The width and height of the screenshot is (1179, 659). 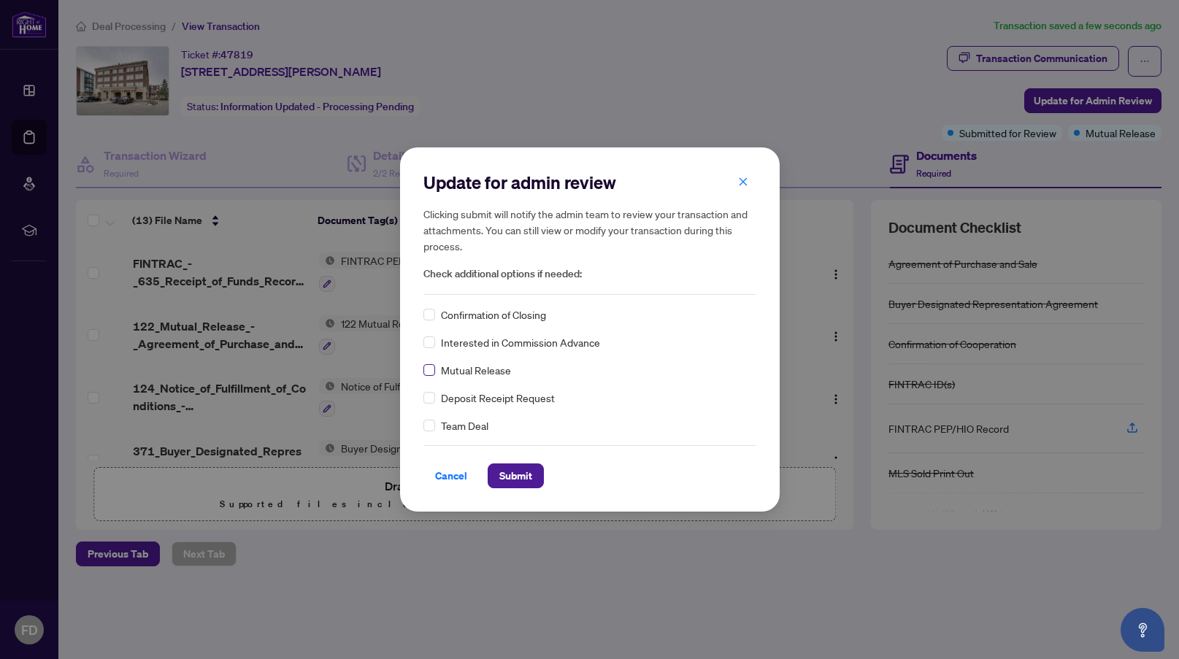 What do you see at coordinates (476, 370) in the screenshot?
I see `span: Mutual Release` at bounding box center [476, 370].